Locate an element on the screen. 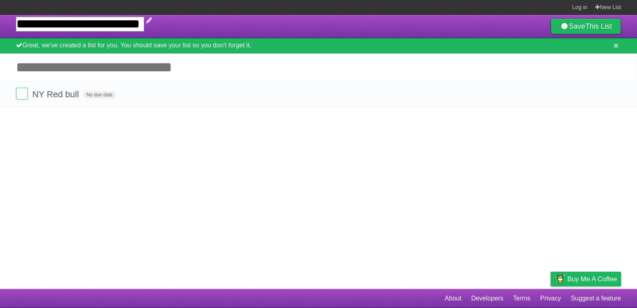 Image resolution: width=637 pixels, height=308 pixels. a: Terms is located at coordinates (522, 298).